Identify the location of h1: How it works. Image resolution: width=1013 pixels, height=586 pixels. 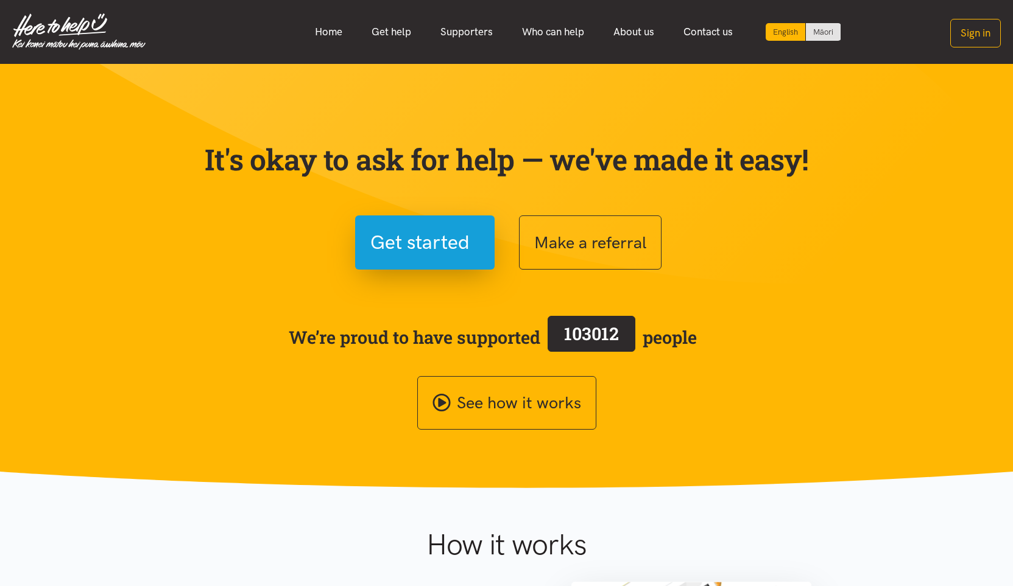
(506, 545).